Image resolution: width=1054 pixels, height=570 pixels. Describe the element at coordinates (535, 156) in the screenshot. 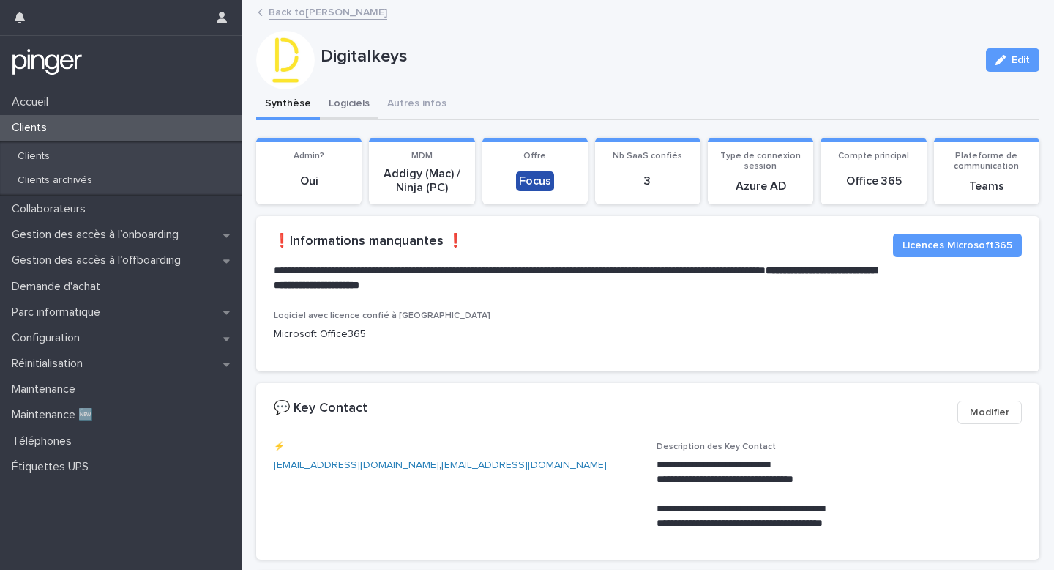

I see `span: Offre` at that location.